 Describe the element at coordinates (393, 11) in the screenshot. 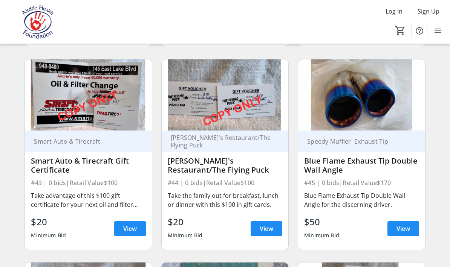

I see `button: Log In` at that location.